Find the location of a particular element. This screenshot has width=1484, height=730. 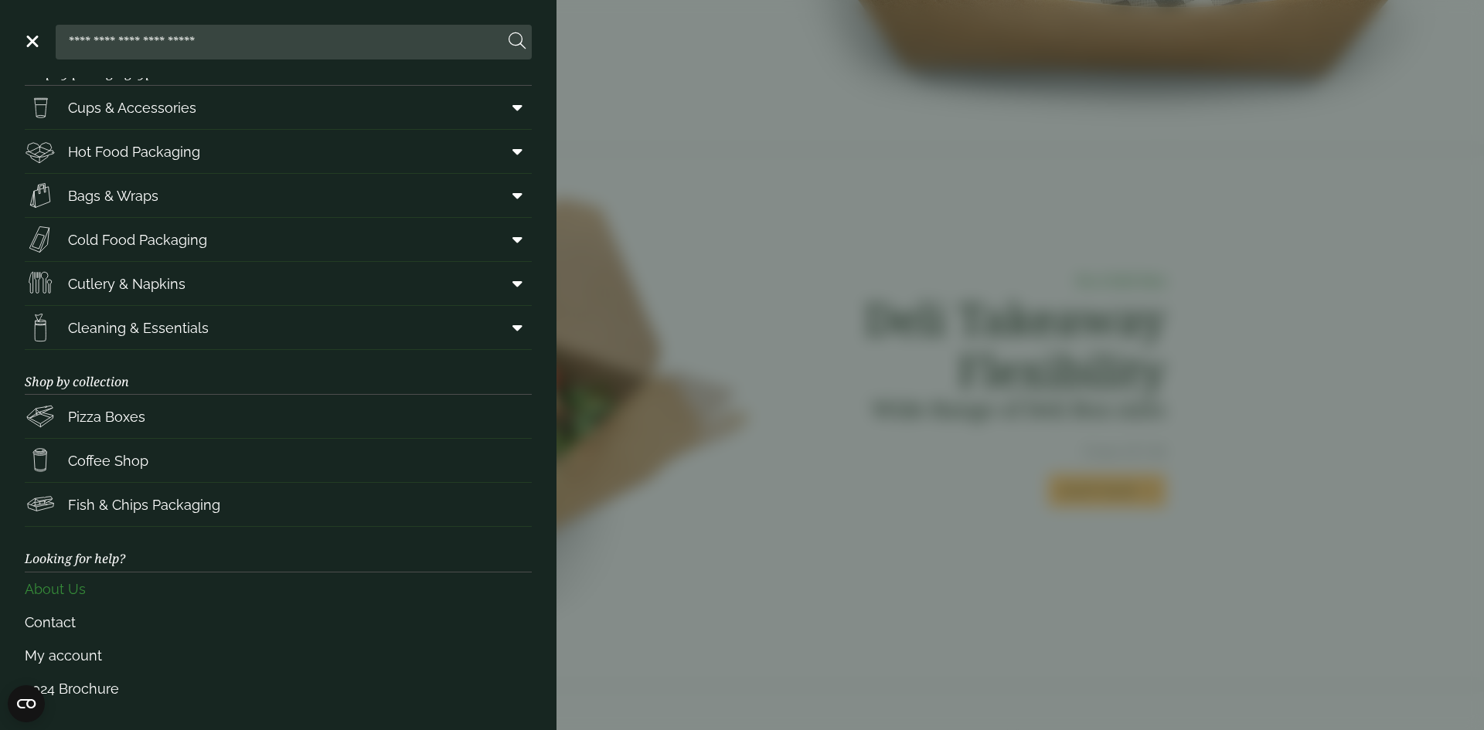

a: Contact is located at coordinates (278, 622).